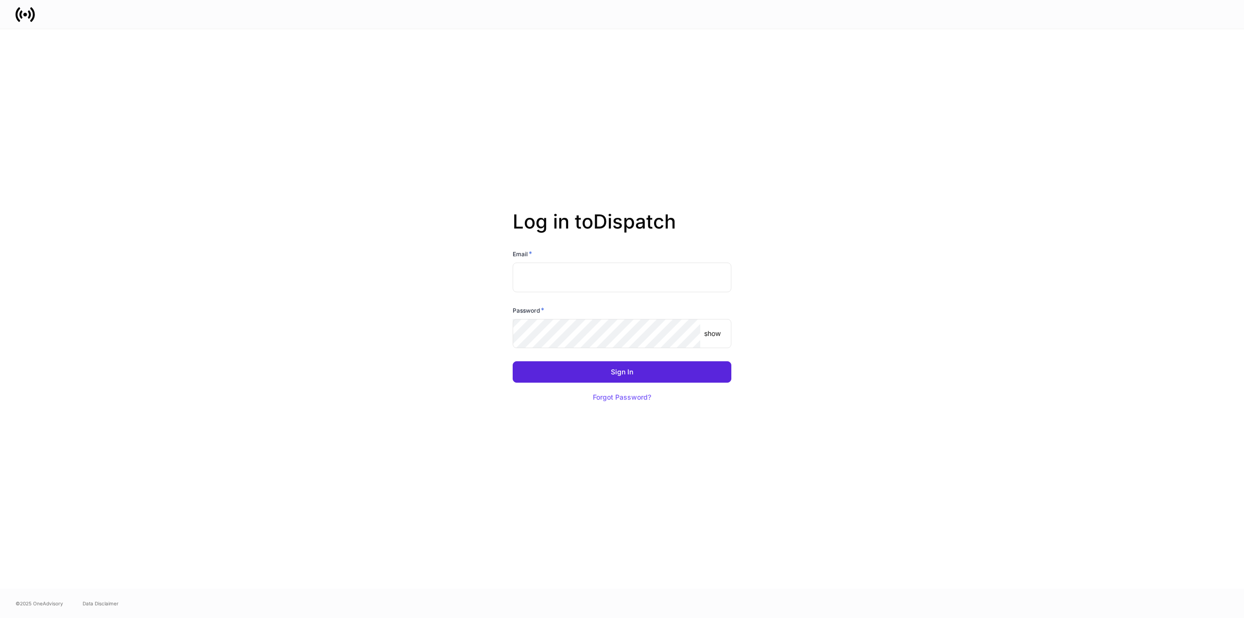 This screenshot has width=1244, height=618. What do you see at coordinates (622, 372) in the screenshot?
I see `div: Sign In` at bounding box center [622, 372].